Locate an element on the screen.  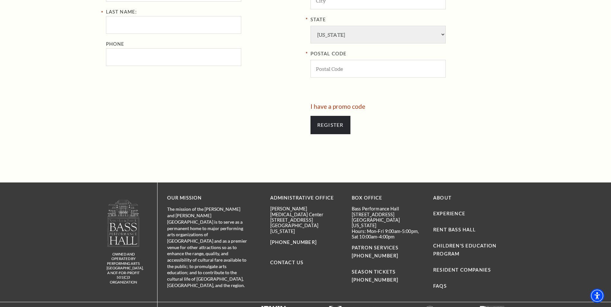
a: Contact Us is located at coordinates (287, 263).